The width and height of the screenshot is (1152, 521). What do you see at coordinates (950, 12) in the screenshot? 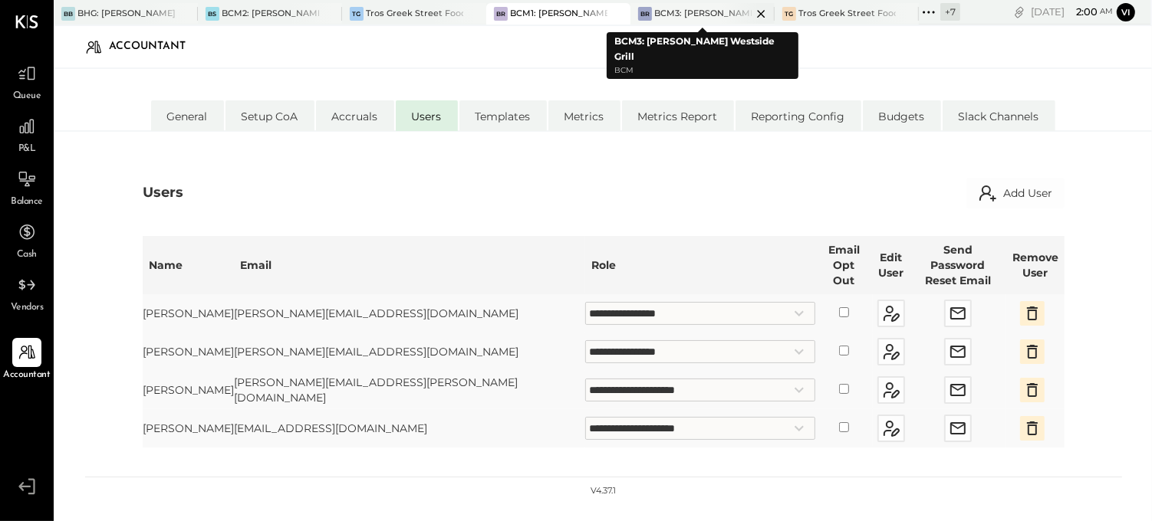
I see `div: + 7` at bounding box center [950, 12].